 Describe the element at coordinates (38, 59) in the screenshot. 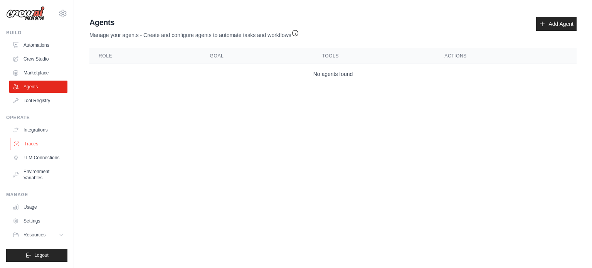

I see `a: Crew Studio` at that location.